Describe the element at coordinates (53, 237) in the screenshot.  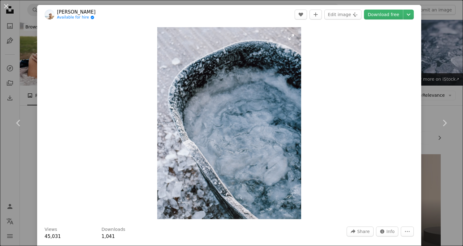
I see `span: 45,031` at that location.